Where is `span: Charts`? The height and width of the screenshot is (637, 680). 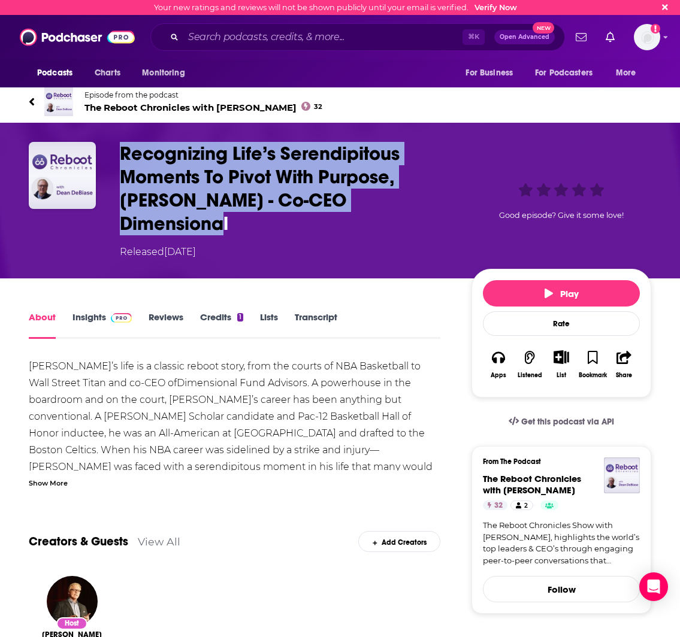 span: Charts is located at coordinates (107, 73).